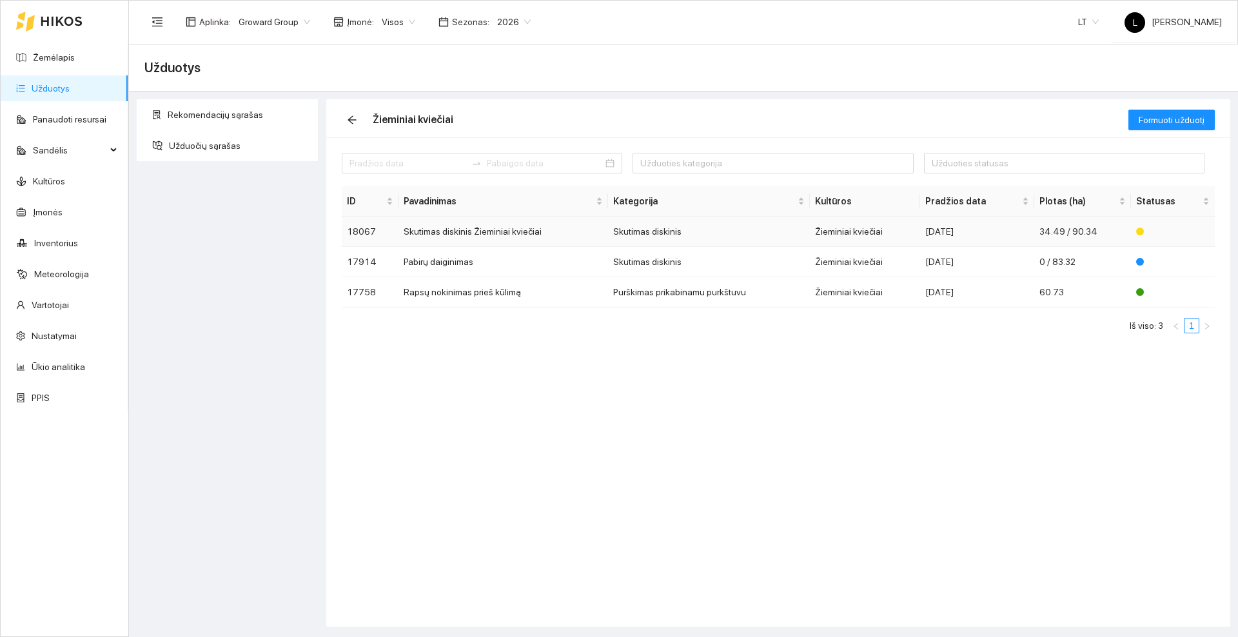  Describe the element at coordinates (61, 274) in the screenshot. I see `a: Meteorologija` at that location.